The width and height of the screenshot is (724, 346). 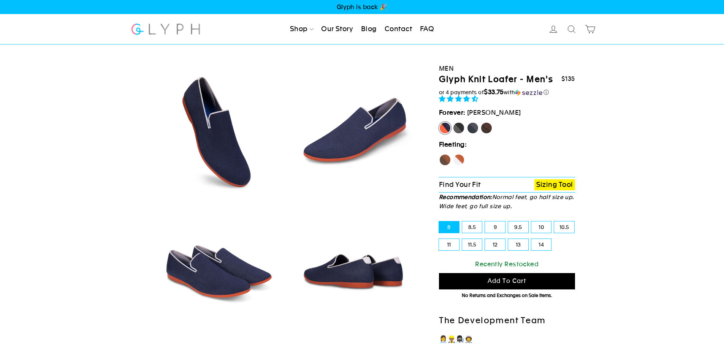 What do you see at coordinates (494, 92) in the screenshot?
I see `span: $33.75` at bounding box center [494, 92].